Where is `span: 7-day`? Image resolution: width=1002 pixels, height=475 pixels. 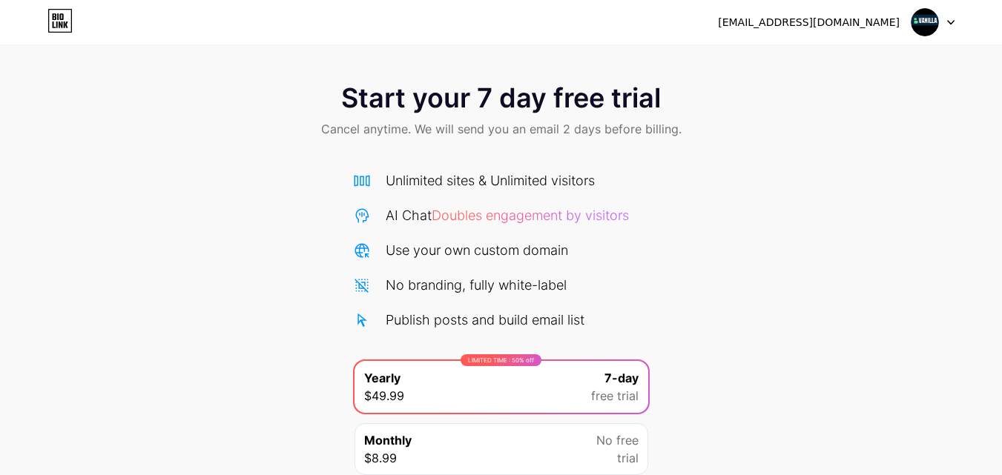 span: 7-day is located at coordinates (621, 378).